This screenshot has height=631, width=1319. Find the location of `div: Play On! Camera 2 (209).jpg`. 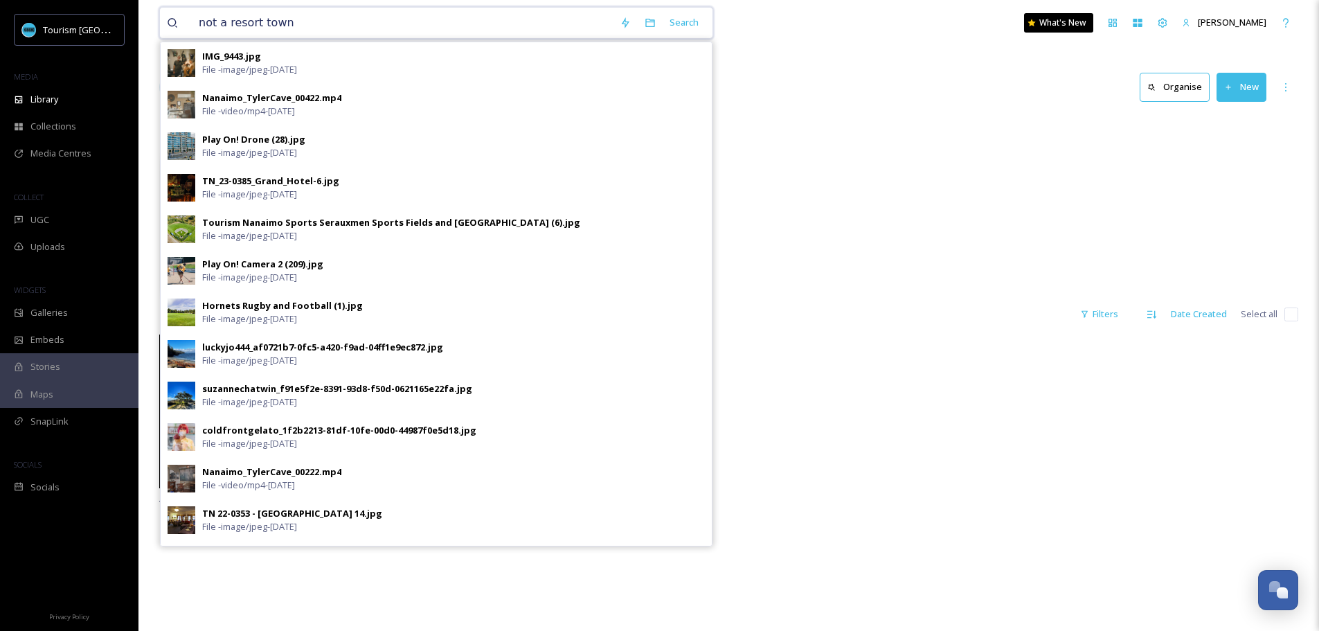

div: Play On! Camera 2 (209).jpg is located at coordinates (262, 264).